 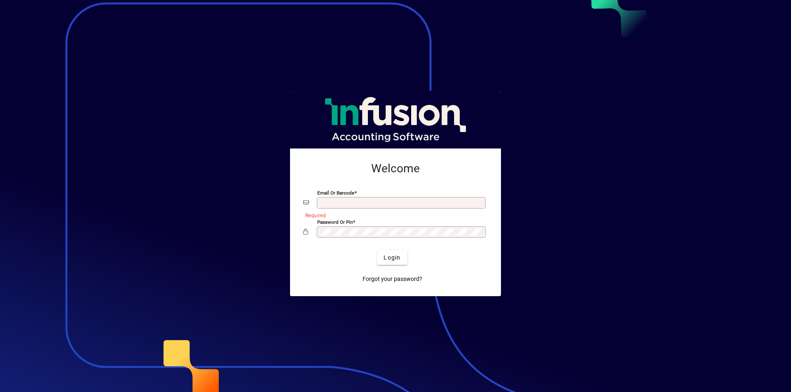 I want to click on mat-label: Password or Pin, so click(x=335, y=222).